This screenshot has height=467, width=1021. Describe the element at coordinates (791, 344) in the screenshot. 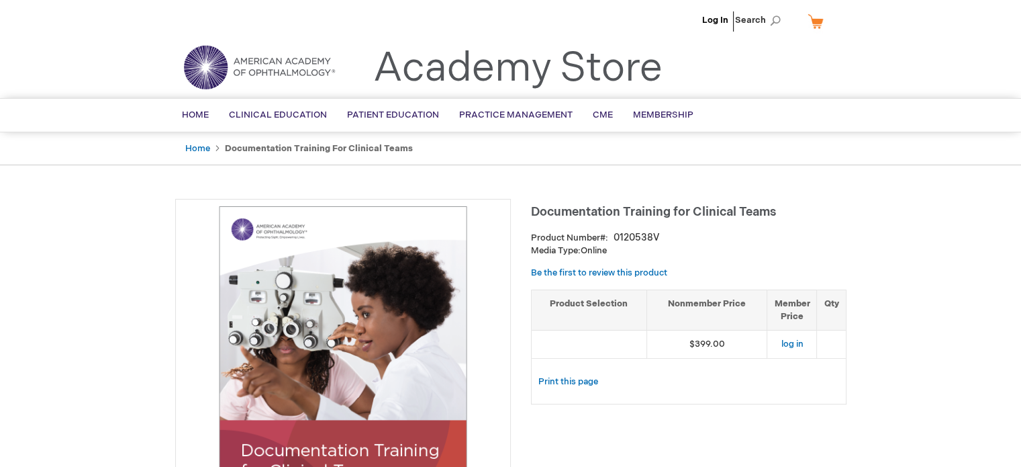

I see `a: log in` at that location.